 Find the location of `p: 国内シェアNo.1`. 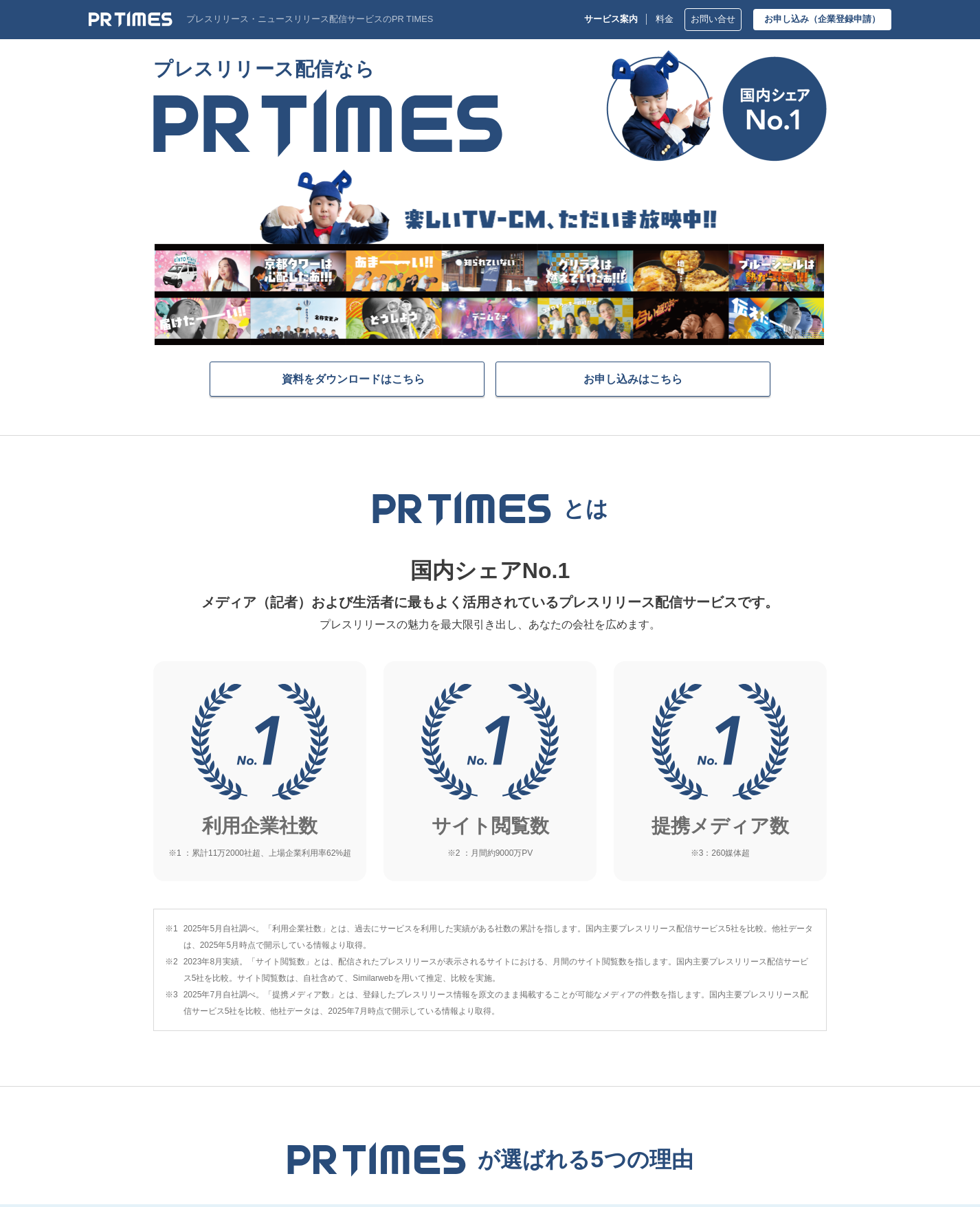

p: 国内シェアNo.1 is located at coordinates (490, 571).